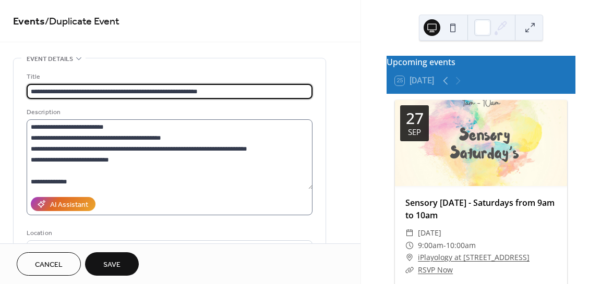 This screenshot has width=601, height=284. Describe the element at coordinates (169, 112) in the screenshot. I see `div: Description` at that location.